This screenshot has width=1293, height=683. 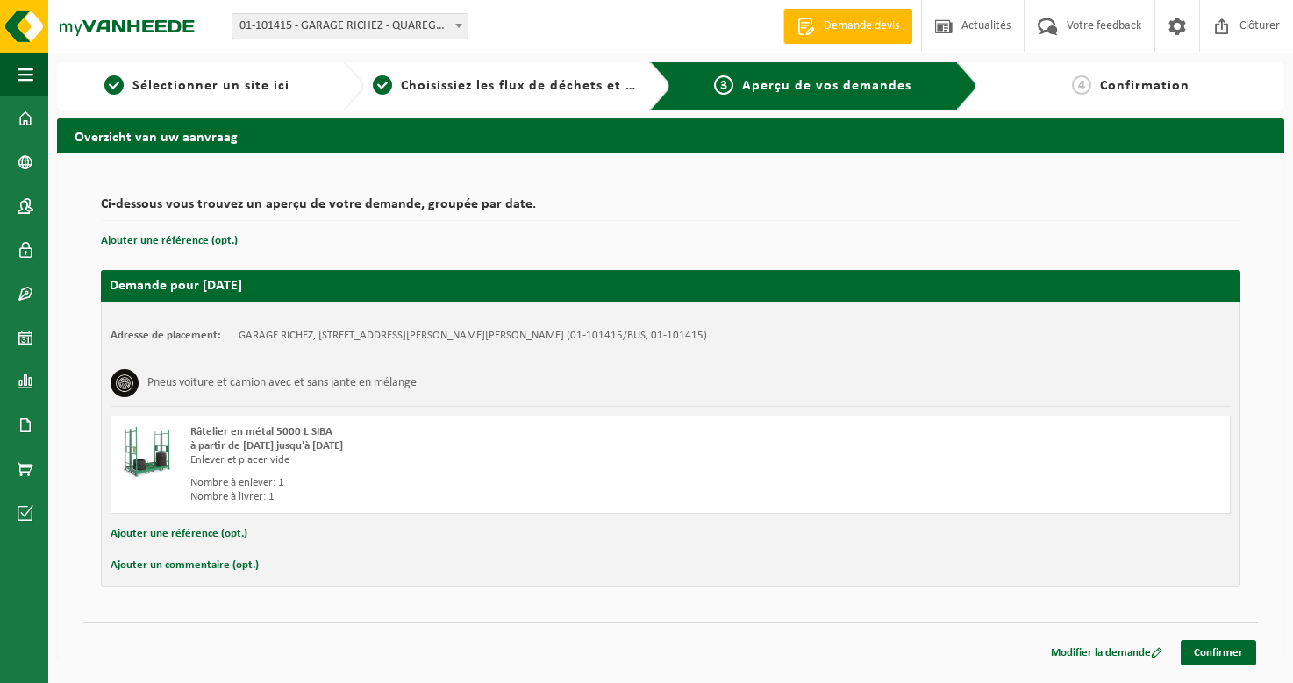 What do you see at coordinates (1082, 85) in the screenshot?
I see `span: 4` at bounding box center [1082, 85].